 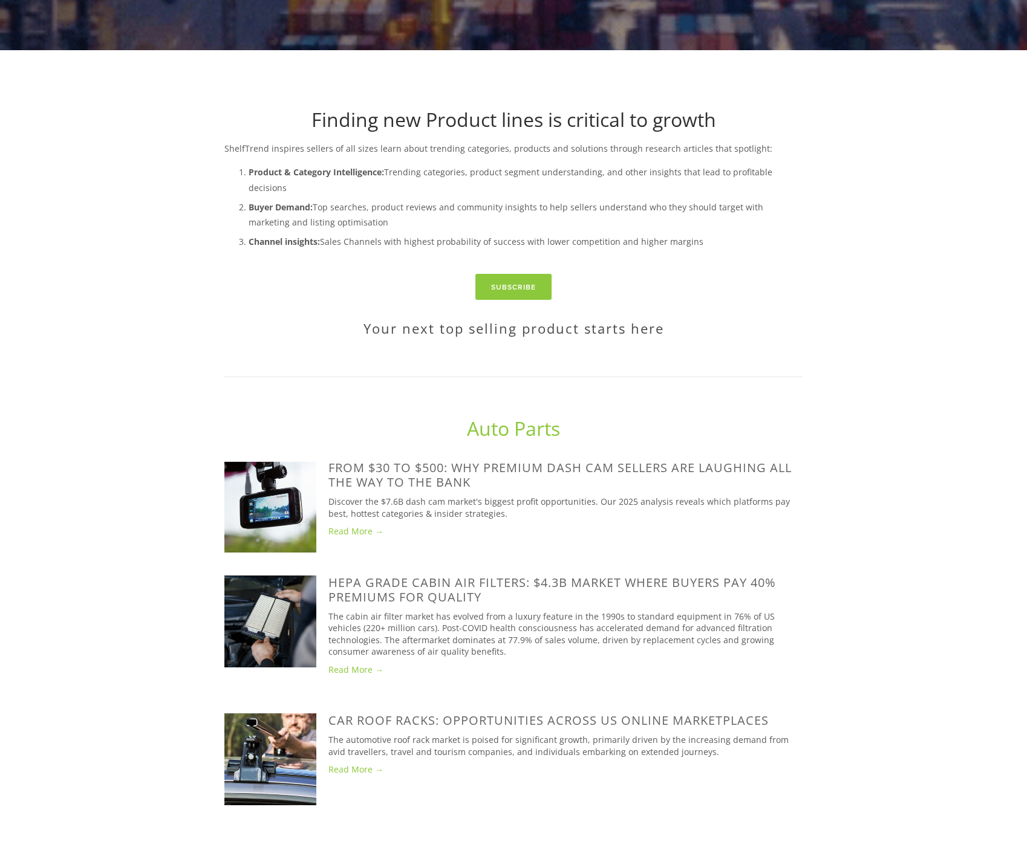 I want to click on img: Car Roof Racks: Opportunities across US Online Marketplaces, so click(x=270, y=760).